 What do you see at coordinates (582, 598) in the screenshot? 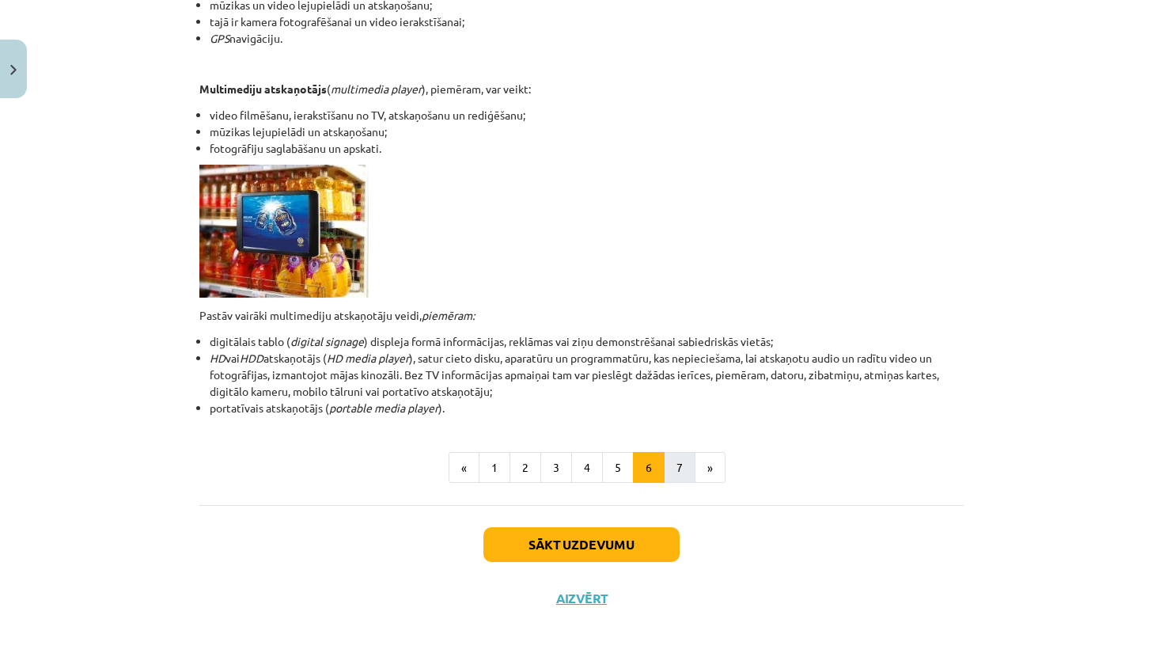
I see `button: Aizvērt` at bounding box center [582, 598].